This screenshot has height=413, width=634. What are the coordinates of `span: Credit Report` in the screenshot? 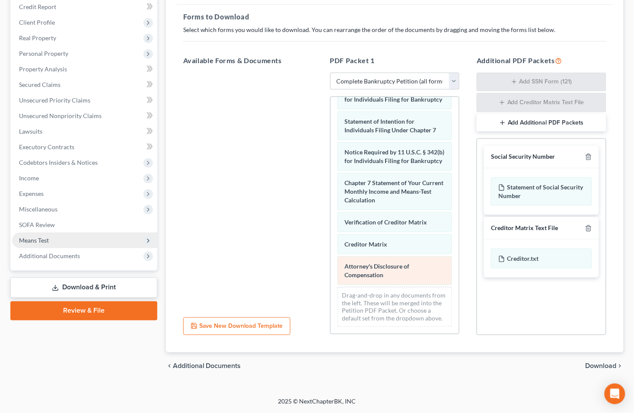 It's located at (38, 6).